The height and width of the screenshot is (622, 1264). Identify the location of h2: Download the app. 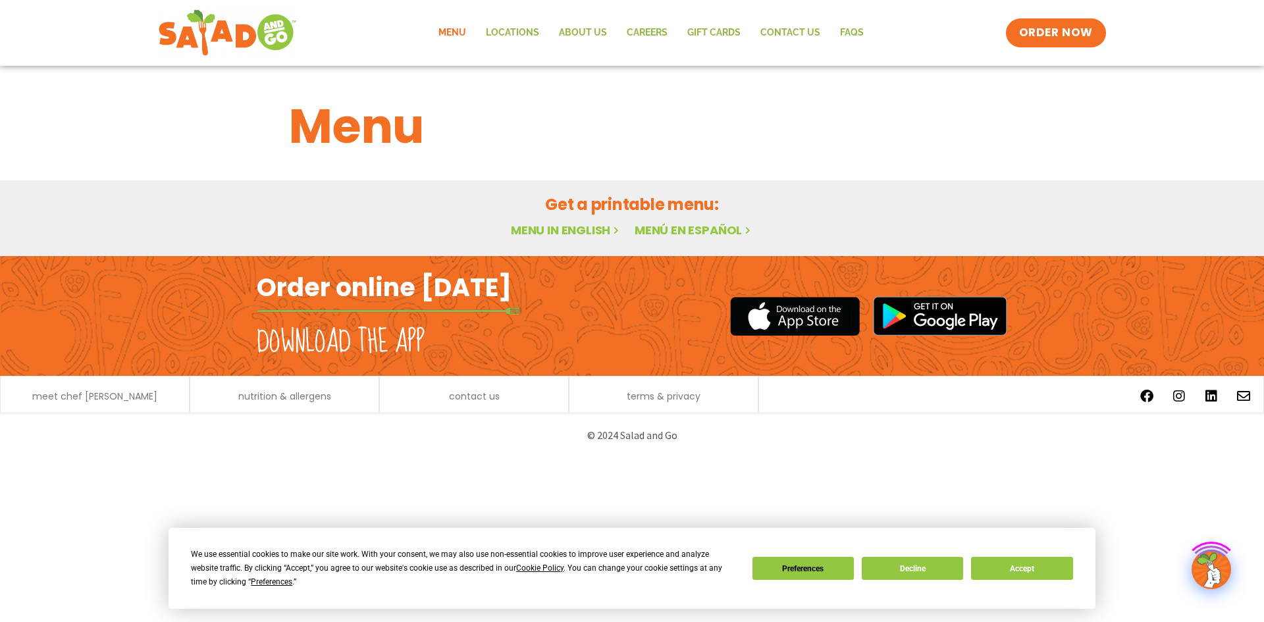
(340, 342).